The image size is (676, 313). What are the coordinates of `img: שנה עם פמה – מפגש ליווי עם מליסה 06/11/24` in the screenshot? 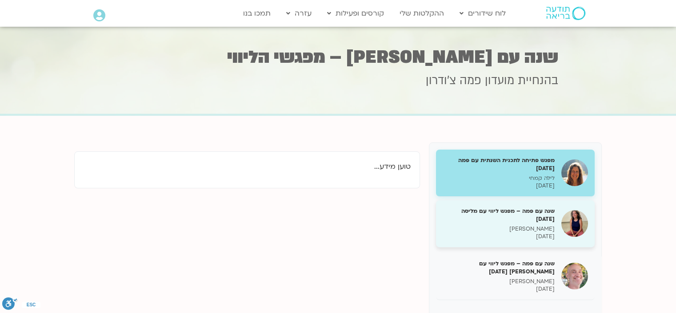 It's located at (575, 223).